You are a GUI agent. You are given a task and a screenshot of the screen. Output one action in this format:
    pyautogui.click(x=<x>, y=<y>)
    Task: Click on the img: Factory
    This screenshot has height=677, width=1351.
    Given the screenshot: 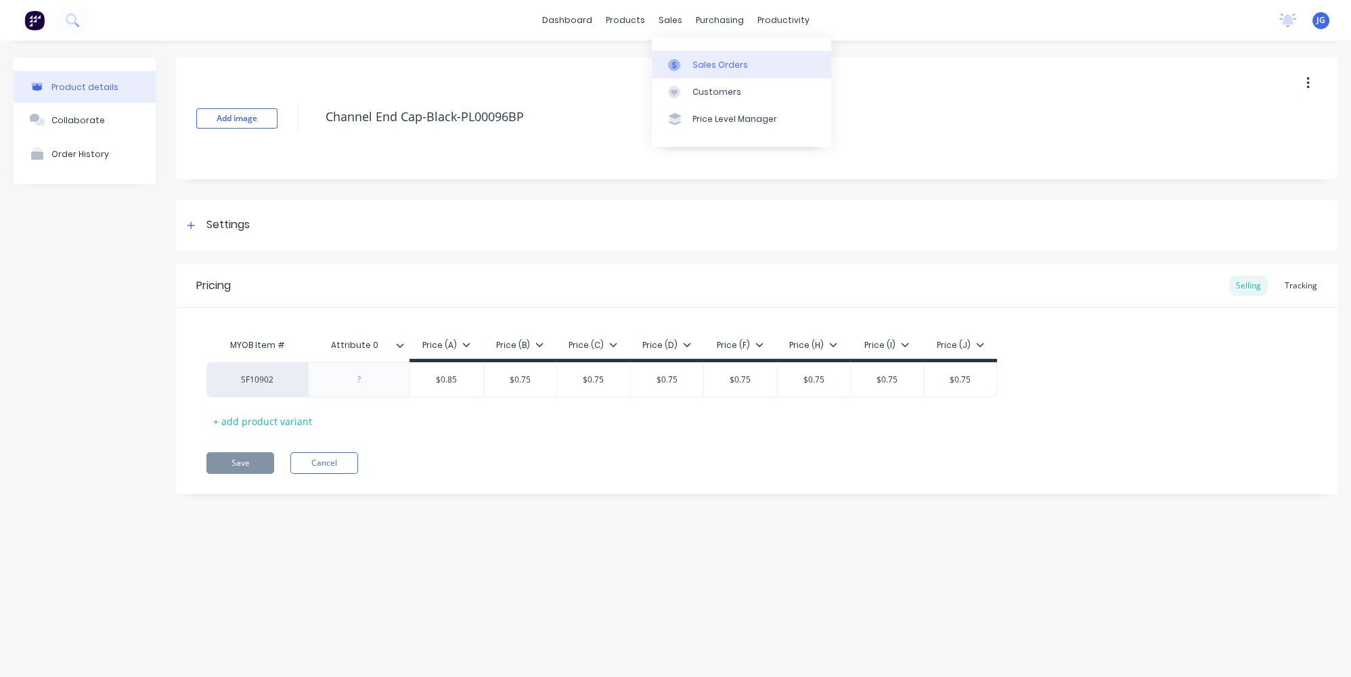 What is the action you would take?
    pyautogui.click(x=35, y=20)
    